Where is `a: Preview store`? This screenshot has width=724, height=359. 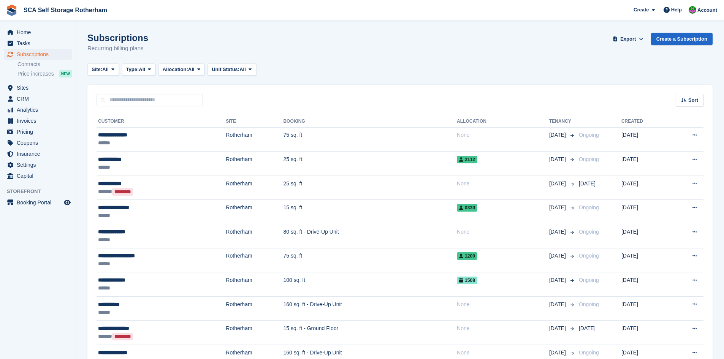
a: Preview store is located at coordinates (67, 202).